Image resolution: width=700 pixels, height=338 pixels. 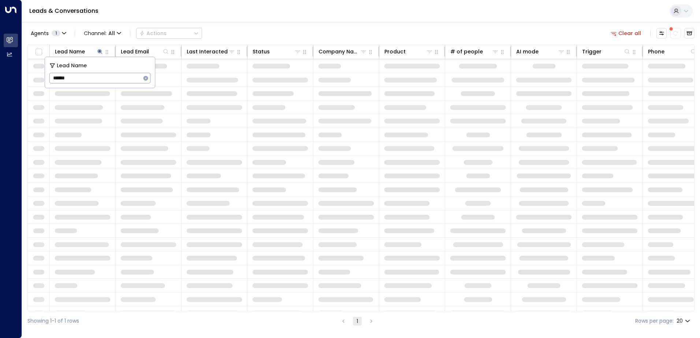 I want to click on nav: pagination navigation, so click(x=357, y=321).